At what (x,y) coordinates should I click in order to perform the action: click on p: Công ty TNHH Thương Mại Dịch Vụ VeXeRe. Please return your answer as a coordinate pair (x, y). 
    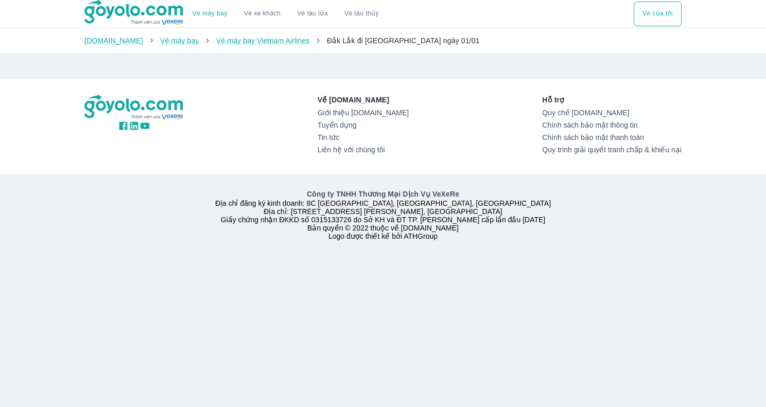
    Looking at the image, I should click on (383, 194).